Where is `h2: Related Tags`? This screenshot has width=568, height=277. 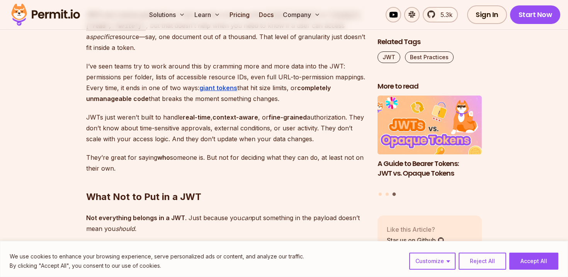
h2: Related Tags is located at coordinates (430, 42).